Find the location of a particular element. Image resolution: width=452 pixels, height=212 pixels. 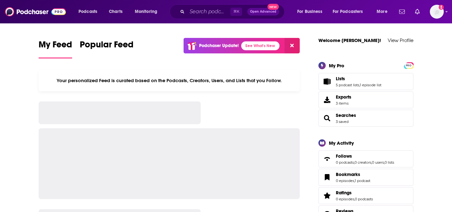

span: New is located at coordinates (273, 7).